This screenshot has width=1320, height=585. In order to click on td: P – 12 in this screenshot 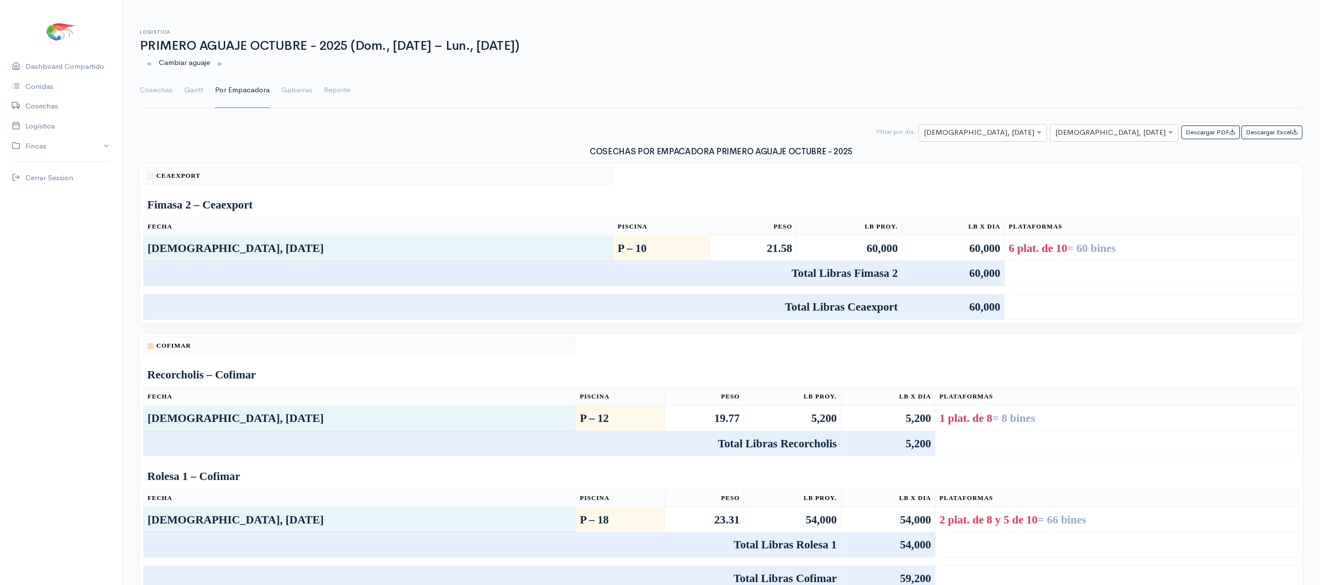, I will do `click(620, 418)`.